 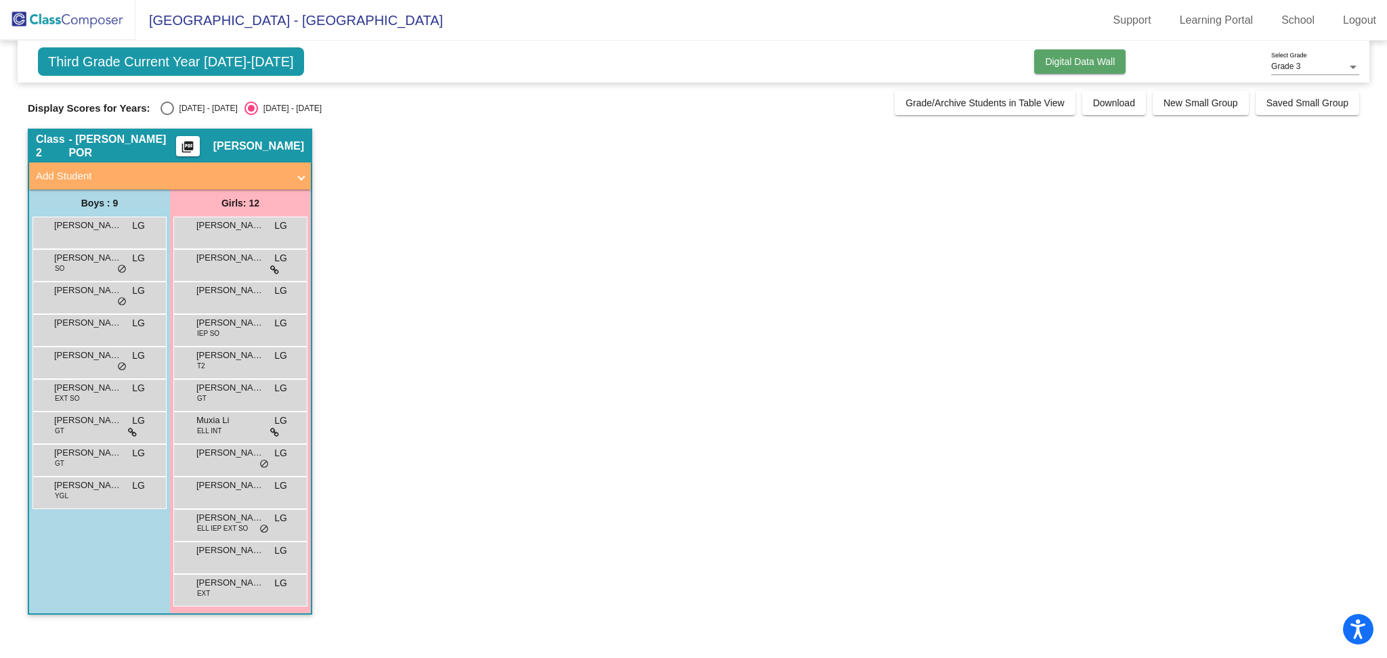 I want to click on span: ELL IEP EXT SO, so click(x=222, y=528).